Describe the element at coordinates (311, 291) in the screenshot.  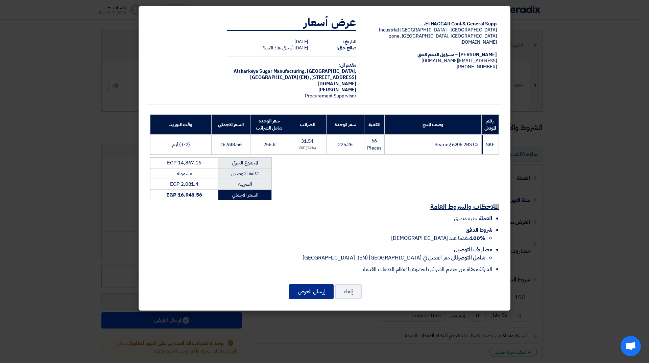
I see `button: إرسال العرض` at that location.